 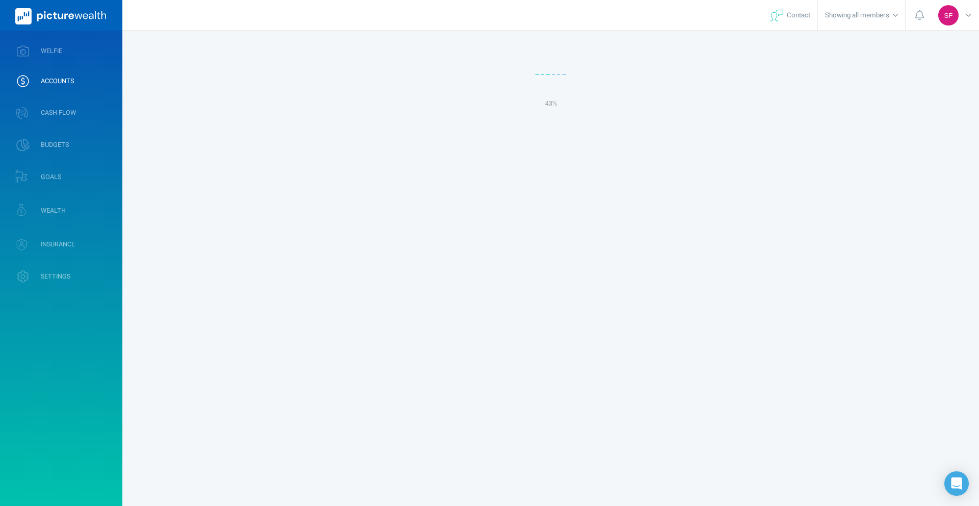 I want to click on span: INSURANCE, so click(x=58, y=244).